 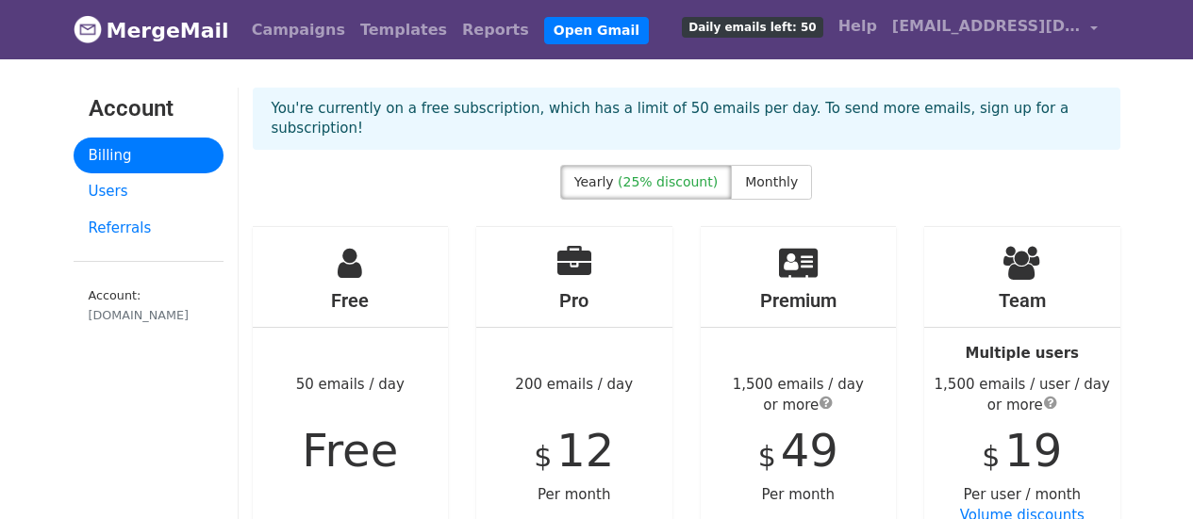 What do you see at coordinates (298, 30) in the screenshot?
I see `a: Campaigns` at bounding box center [298, 30].